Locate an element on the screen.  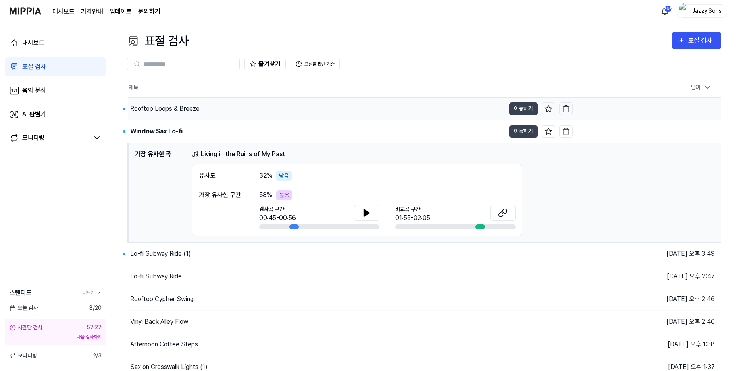
div: 높음 is located at coordinates (284, 195).